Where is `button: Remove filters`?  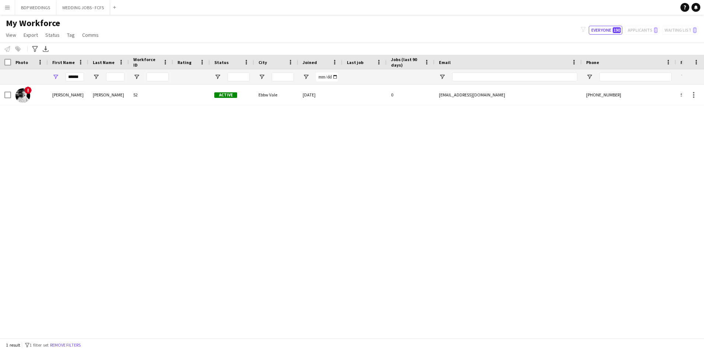 button: Remove filters is located at coordinates (65, 345).